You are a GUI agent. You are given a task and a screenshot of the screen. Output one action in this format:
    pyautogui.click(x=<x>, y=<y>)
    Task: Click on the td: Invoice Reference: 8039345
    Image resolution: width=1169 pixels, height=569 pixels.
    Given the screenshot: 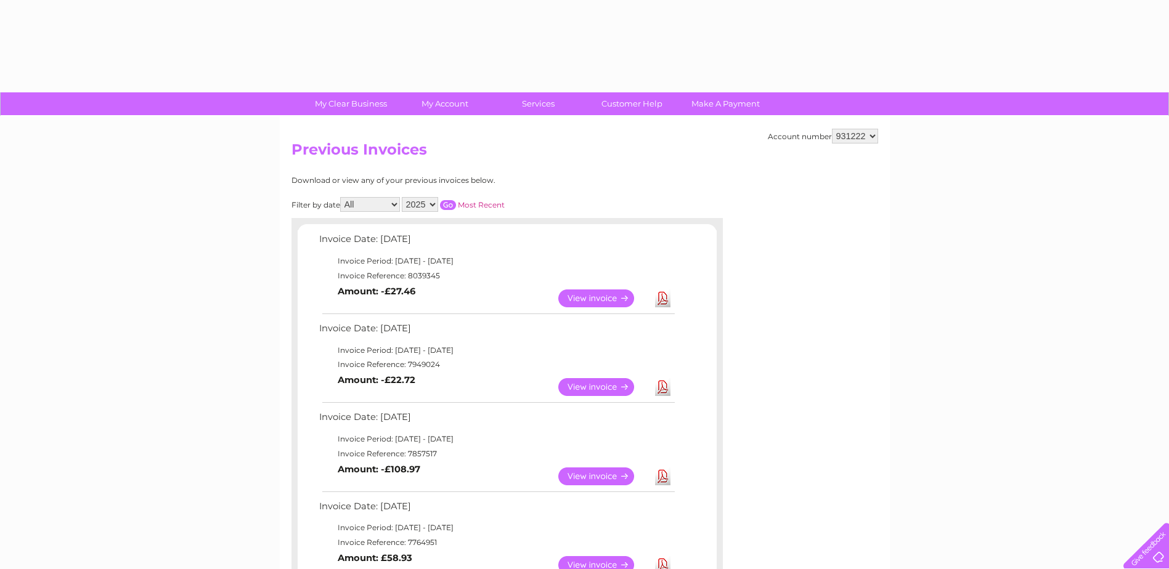 What is the action you would take?
    pyautogui.click(x=496, y=276)
    